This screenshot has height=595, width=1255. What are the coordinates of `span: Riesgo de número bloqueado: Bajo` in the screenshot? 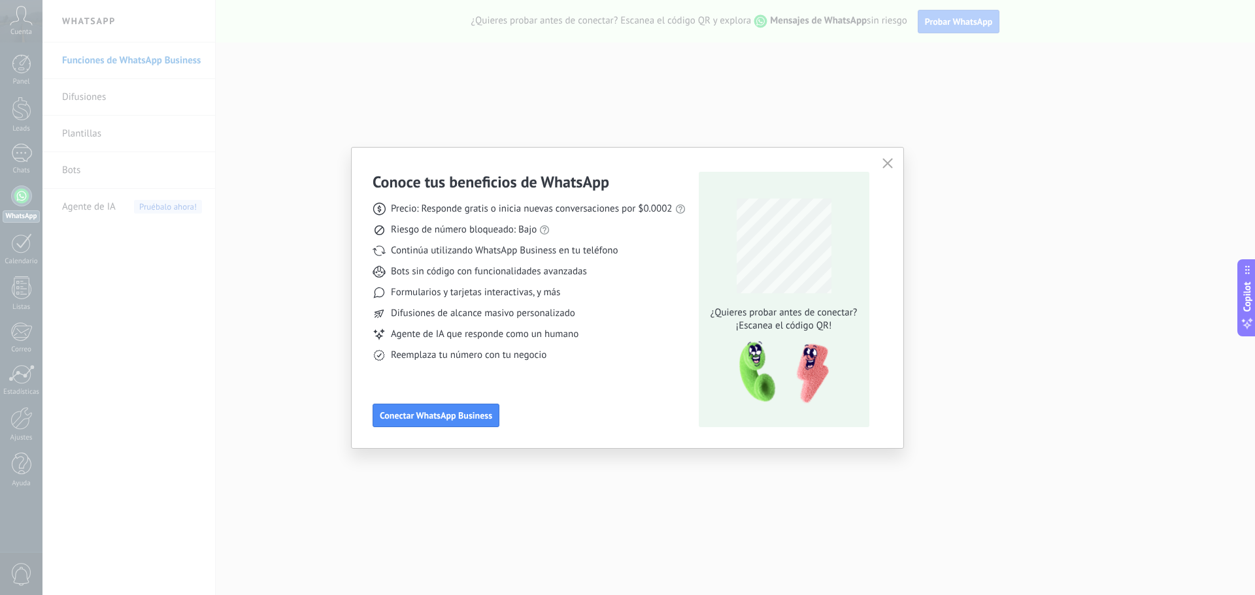 It's located at (463, 230).